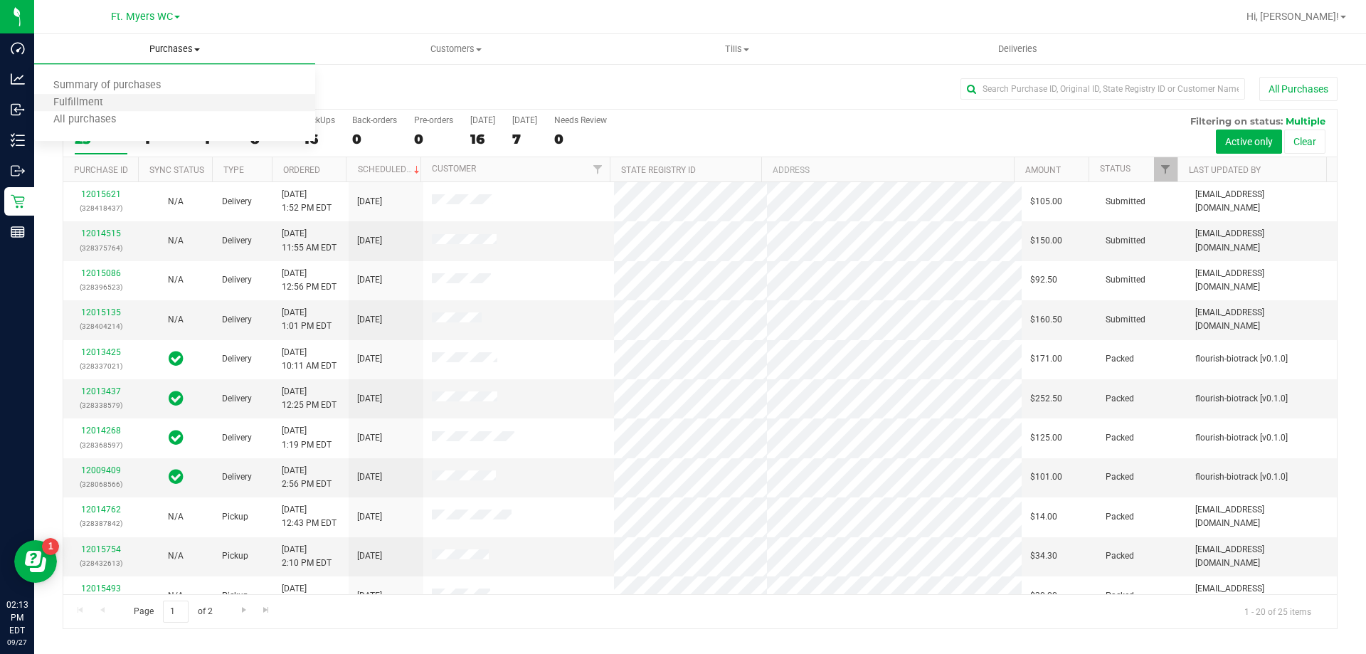 Image resolution: width=1366 pixels, height=654 pixels. What do you see at coordinates (18, 232) in the screenshot?
I see `inline-svg: Reports` at bounding box center [18, 232].